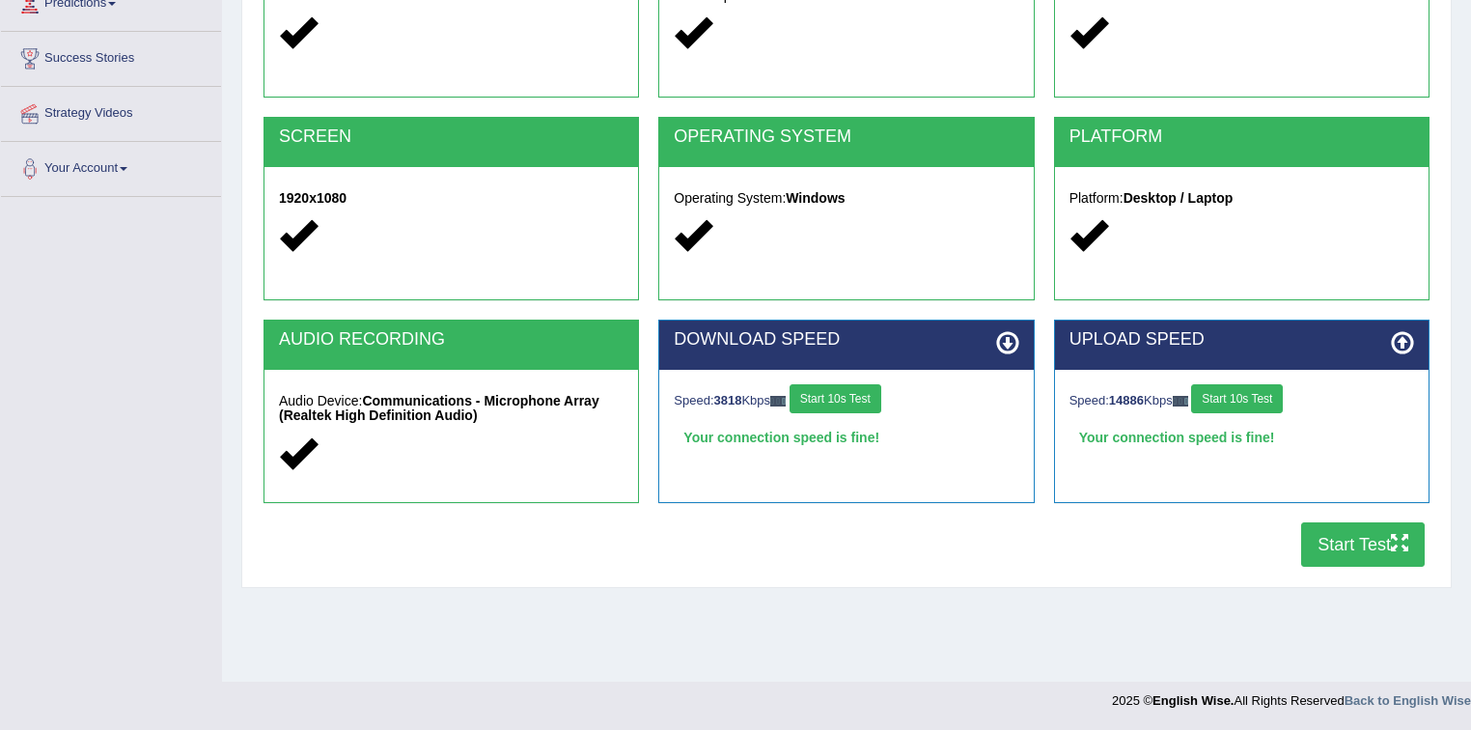  I want to click on strong: 14886, so click(1126, 400).